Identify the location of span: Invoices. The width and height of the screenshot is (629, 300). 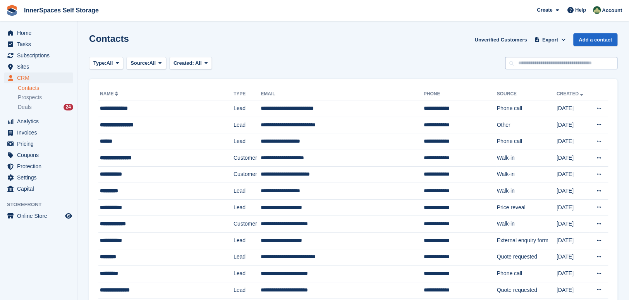
(40, 132).